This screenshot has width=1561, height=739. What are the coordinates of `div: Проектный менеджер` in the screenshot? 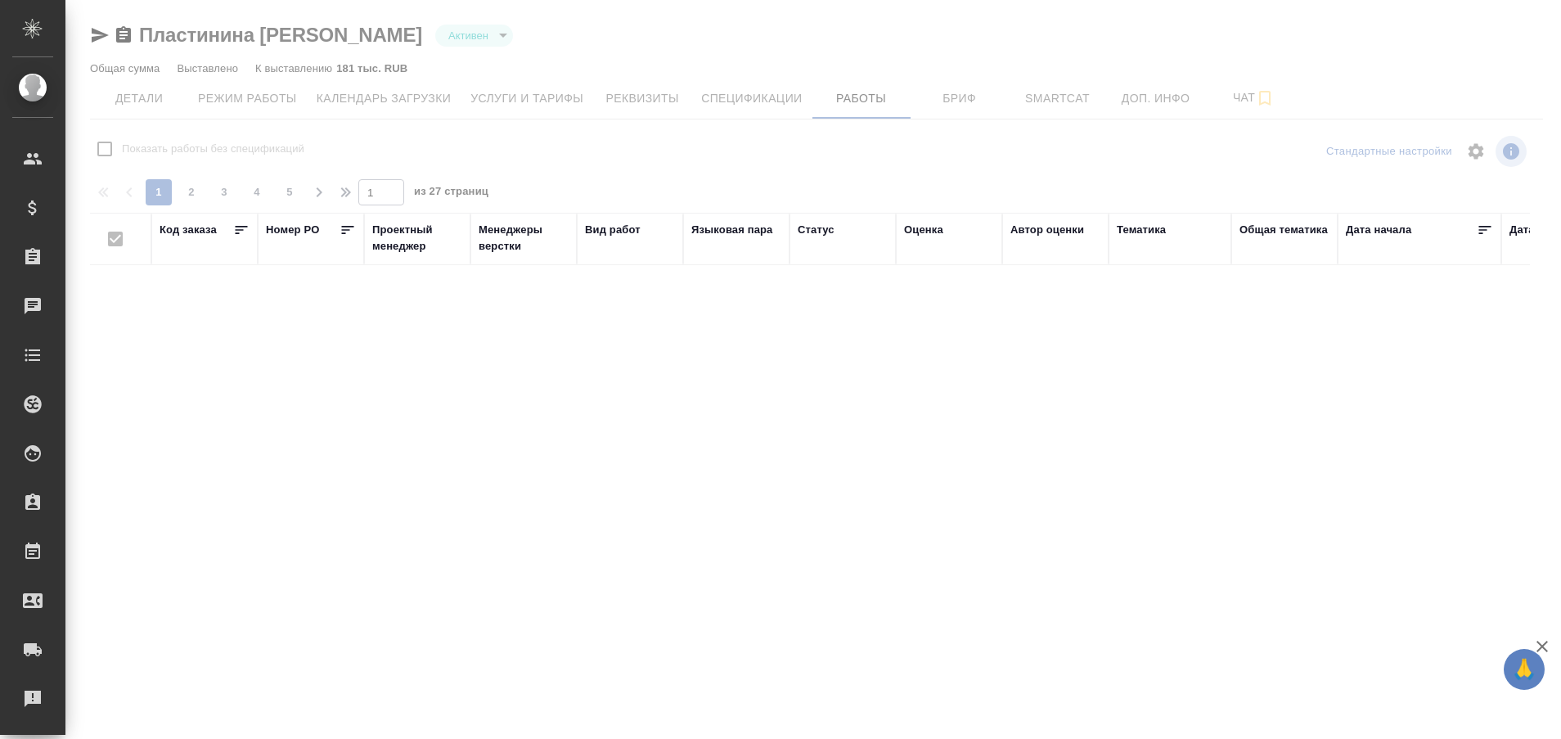 It's located at (417, 238).